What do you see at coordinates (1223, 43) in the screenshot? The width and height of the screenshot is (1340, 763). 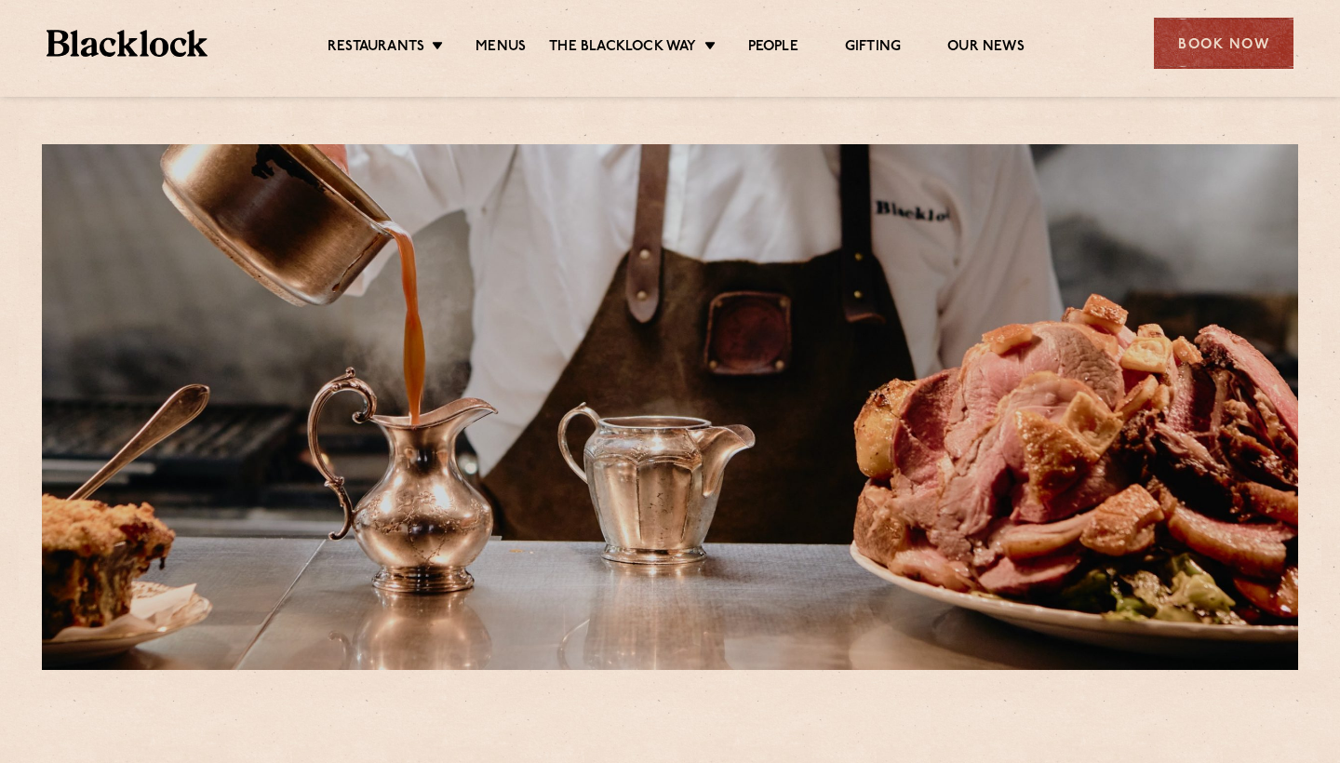 I see `div: Book Now` at bounding box center [1223, 43].